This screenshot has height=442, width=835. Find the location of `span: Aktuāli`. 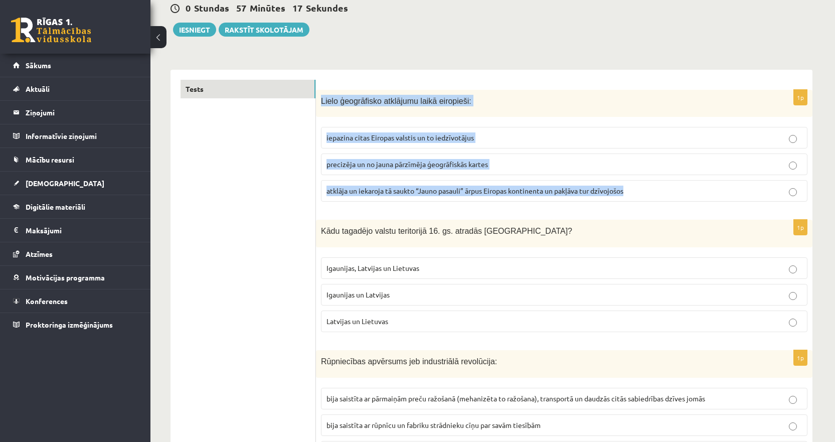

span: Aktuāli is located at coordinates (38, 89).